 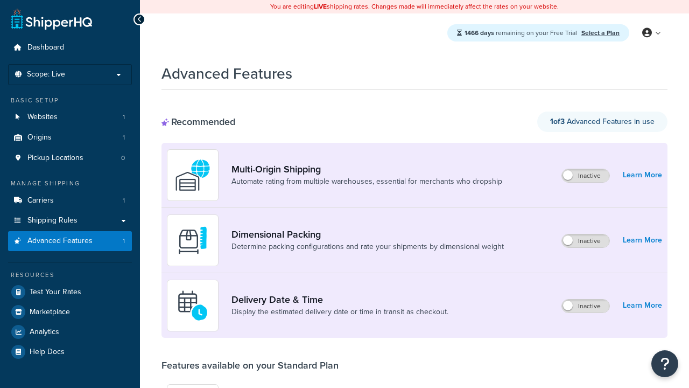 I want to click on span: Advanced Features, so click(x=60, y=241).